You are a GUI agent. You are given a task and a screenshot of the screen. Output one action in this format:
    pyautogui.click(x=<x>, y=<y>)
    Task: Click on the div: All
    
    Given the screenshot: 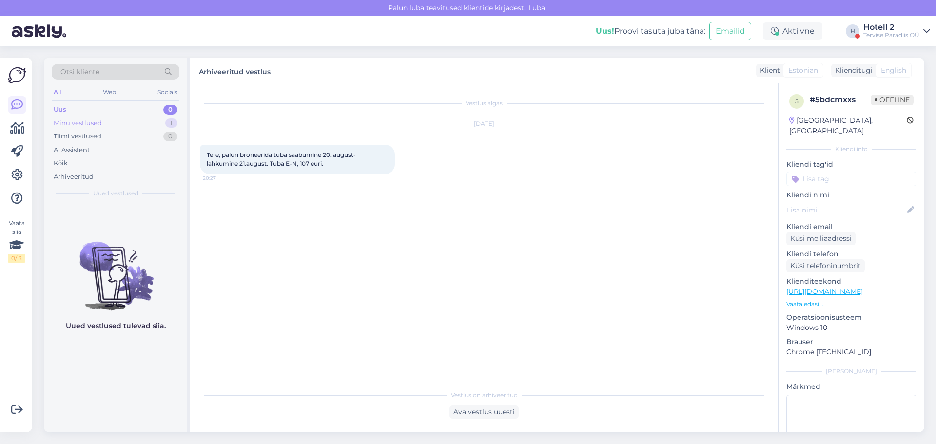 What is the action you would take?
    pyautogui.click(x=57, y=92)
    